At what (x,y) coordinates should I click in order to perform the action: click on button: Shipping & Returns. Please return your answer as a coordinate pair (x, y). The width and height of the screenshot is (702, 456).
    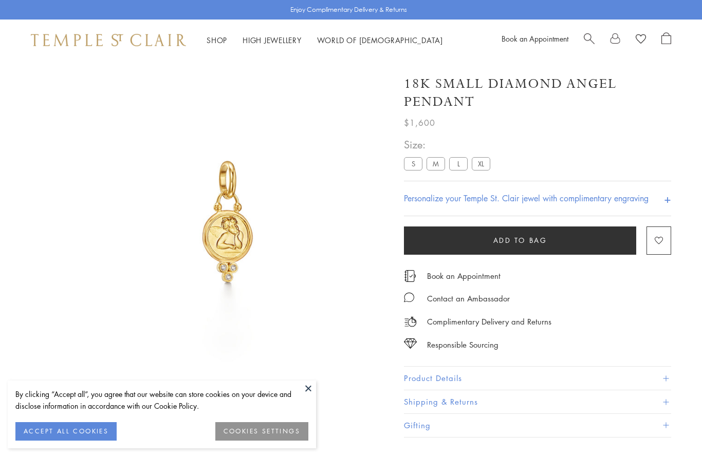
    Looking at the image, I should click on (537, 402).